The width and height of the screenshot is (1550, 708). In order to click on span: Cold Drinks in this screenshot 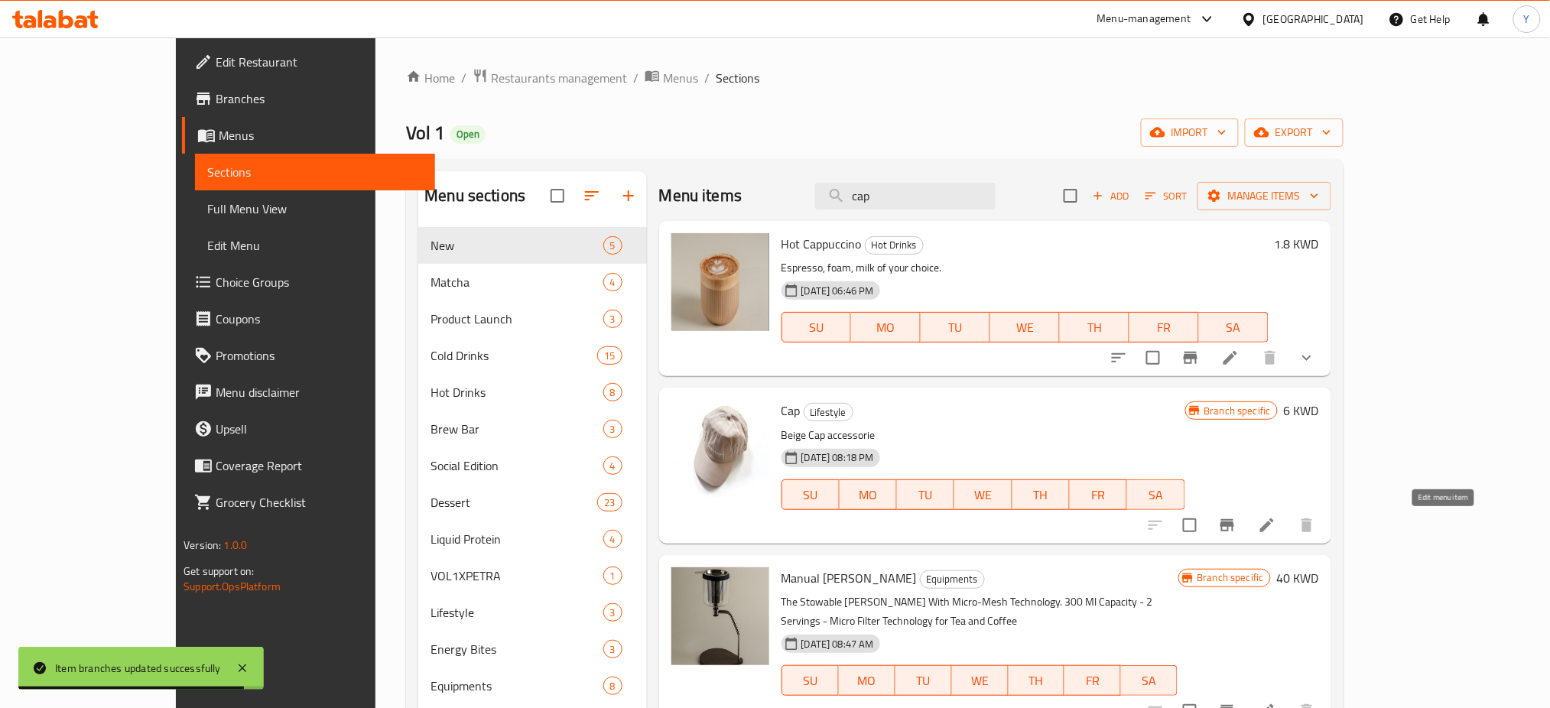, I will do `click(514, 356)`.